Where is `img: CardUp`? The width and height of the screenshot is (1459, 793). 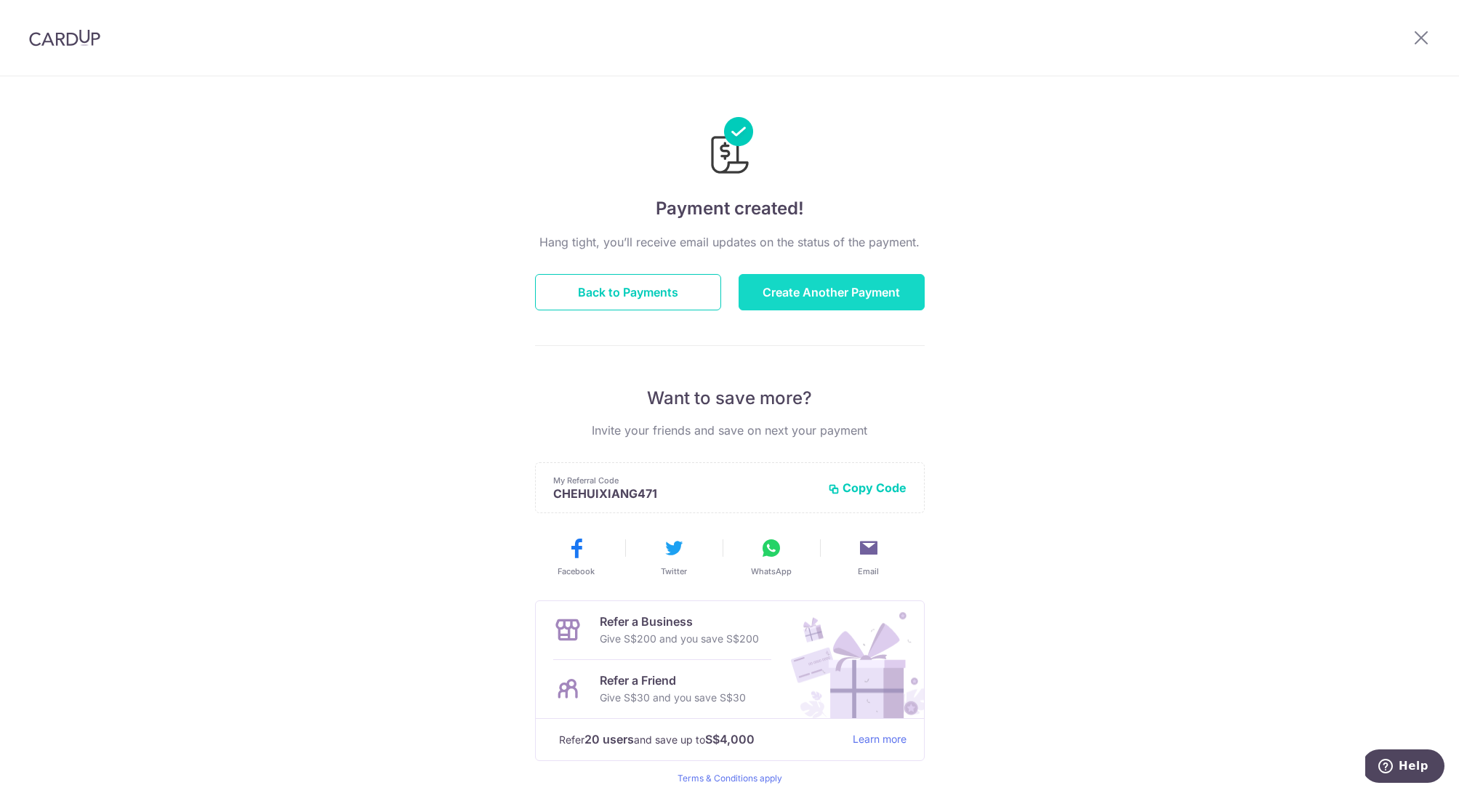 img: CardUp is located at coordinates (65, 38).